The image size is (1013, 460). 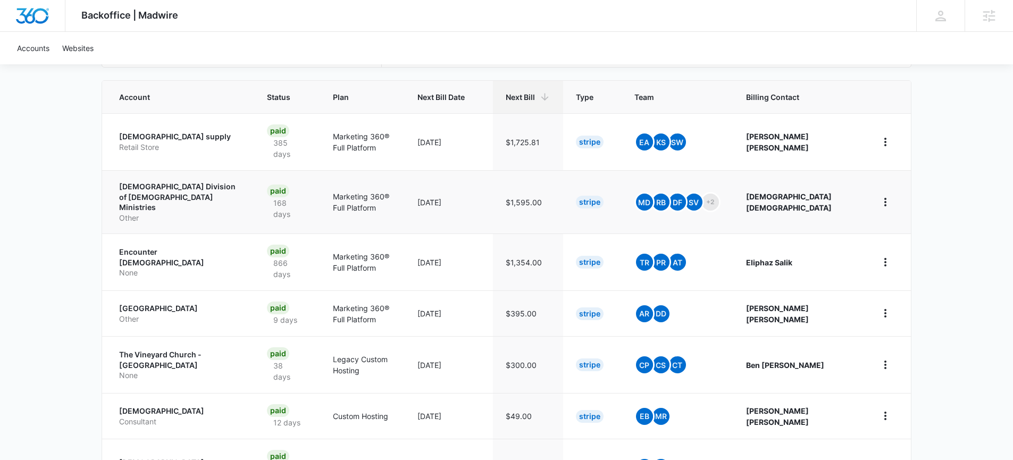 What do you see at coordinates (661, 365) in the screenshot?
I see `span: CS` at bounding box center [661, 365].